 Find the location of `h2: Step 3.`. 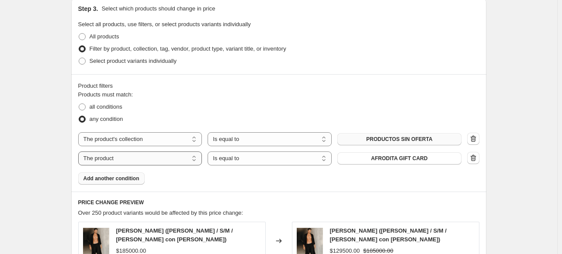

h2: Step 3. is located at coordinates (88, 9).